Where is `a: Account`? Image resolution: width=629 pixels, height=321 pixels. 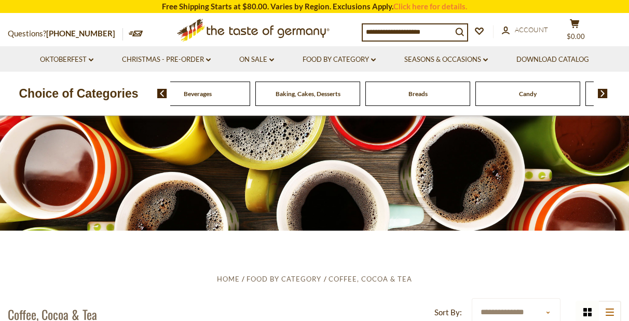
a: Account is located at coordinates (524, 30).